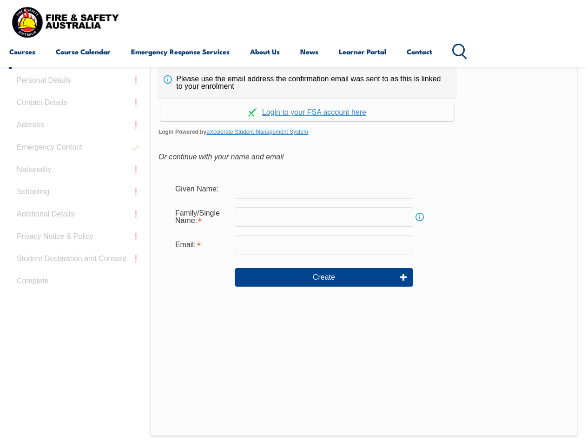  I want to click on img: Log in withaxcelerate, so click(252, 112).